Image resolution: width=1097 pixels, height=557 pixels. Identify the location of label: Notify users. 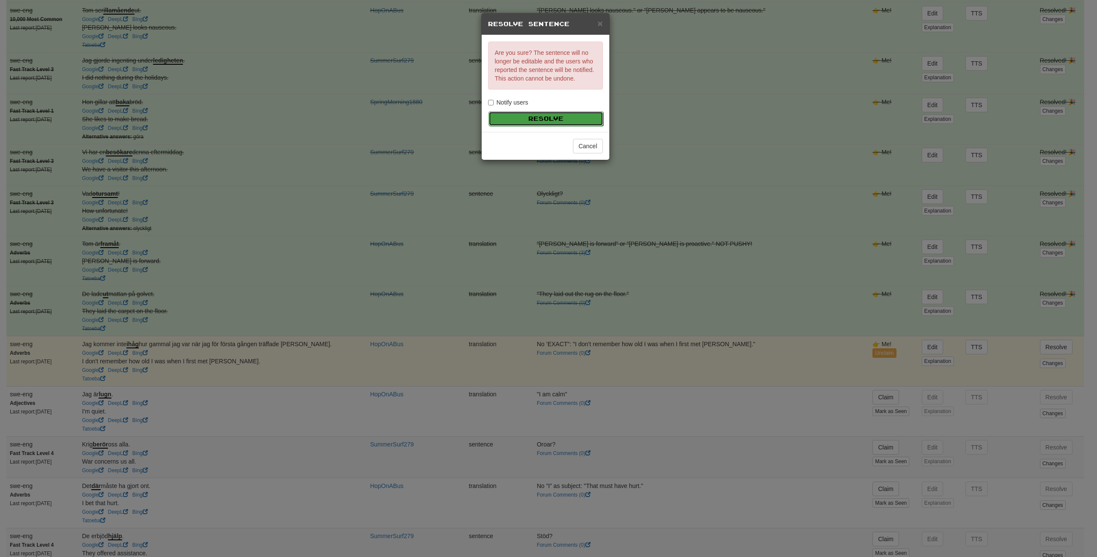
(508, 102).